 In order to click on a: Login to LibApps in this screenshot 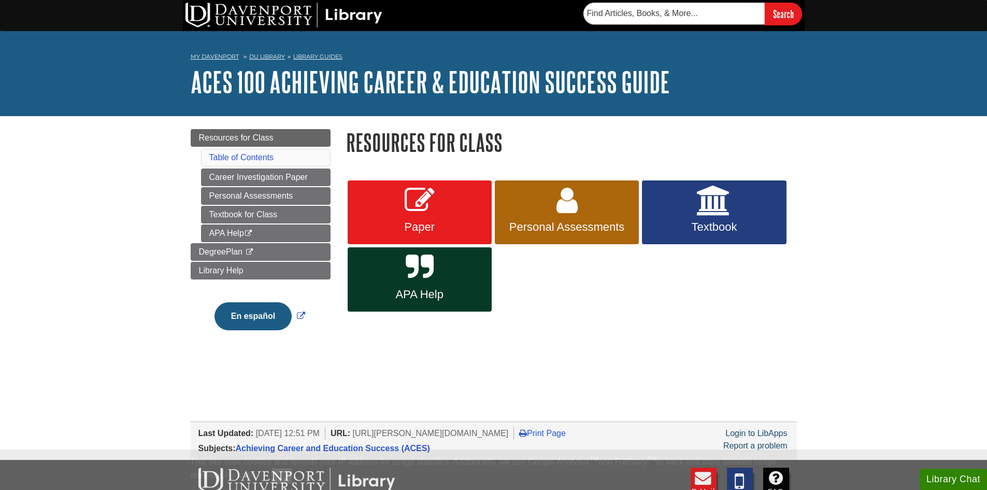, I will do `click(756, 433)`.